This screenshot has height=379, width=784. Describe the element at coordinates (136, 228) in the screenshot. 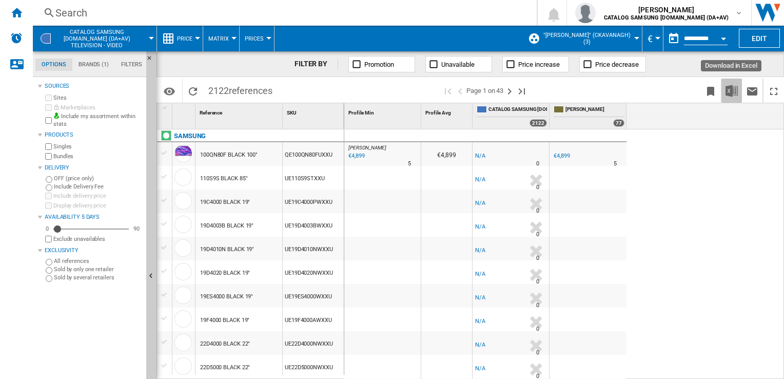

I see `div: 90` at that location.